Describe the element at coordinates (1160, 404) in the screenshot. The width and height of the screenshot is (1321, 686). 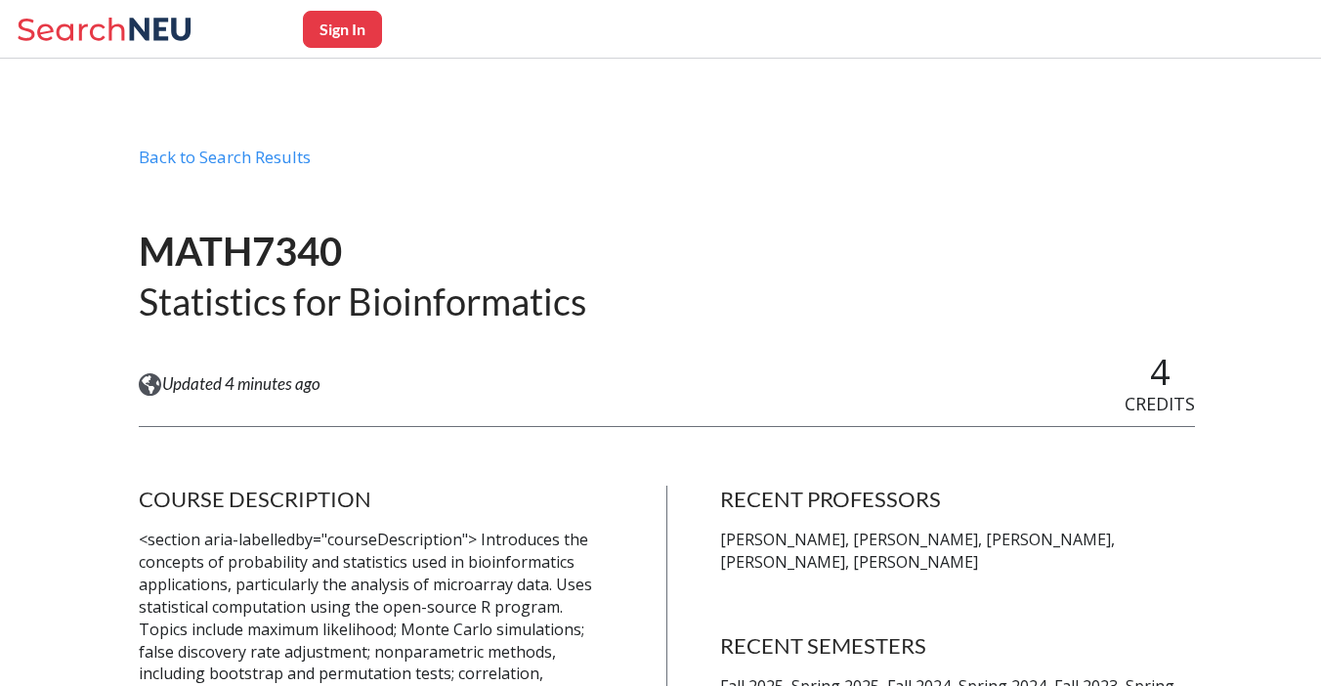
I see `span: CREDITS` at that location.